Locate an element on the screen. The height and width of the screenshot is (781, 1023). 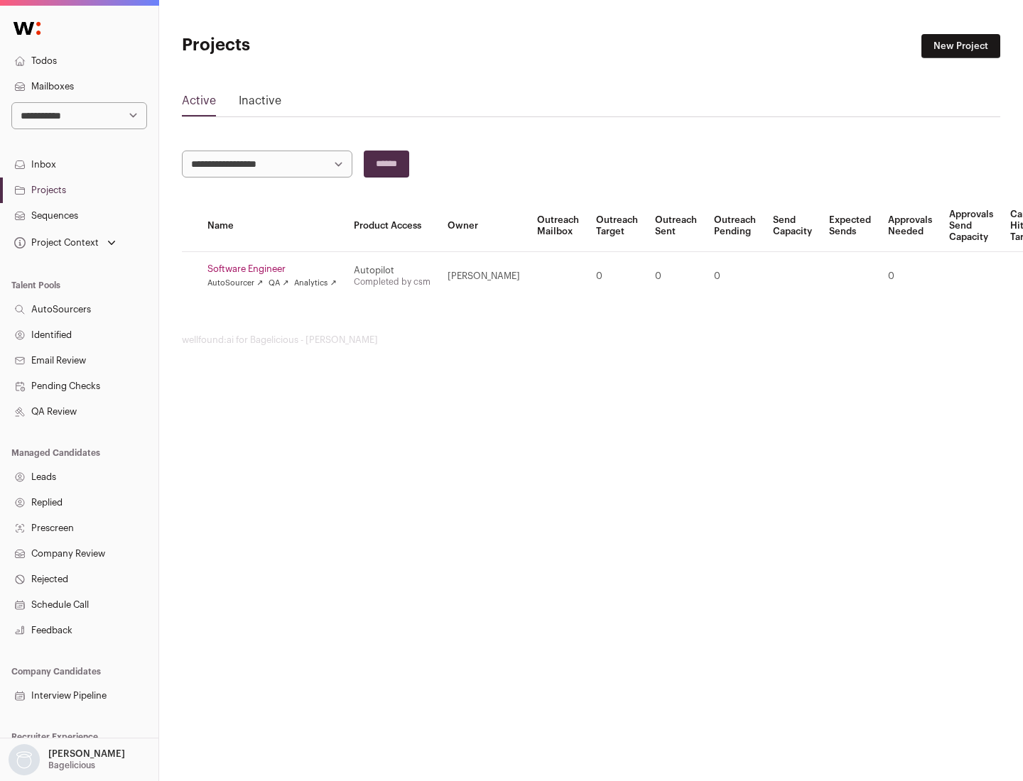
th: Outreach Pending is located at coordinates (734, 226).